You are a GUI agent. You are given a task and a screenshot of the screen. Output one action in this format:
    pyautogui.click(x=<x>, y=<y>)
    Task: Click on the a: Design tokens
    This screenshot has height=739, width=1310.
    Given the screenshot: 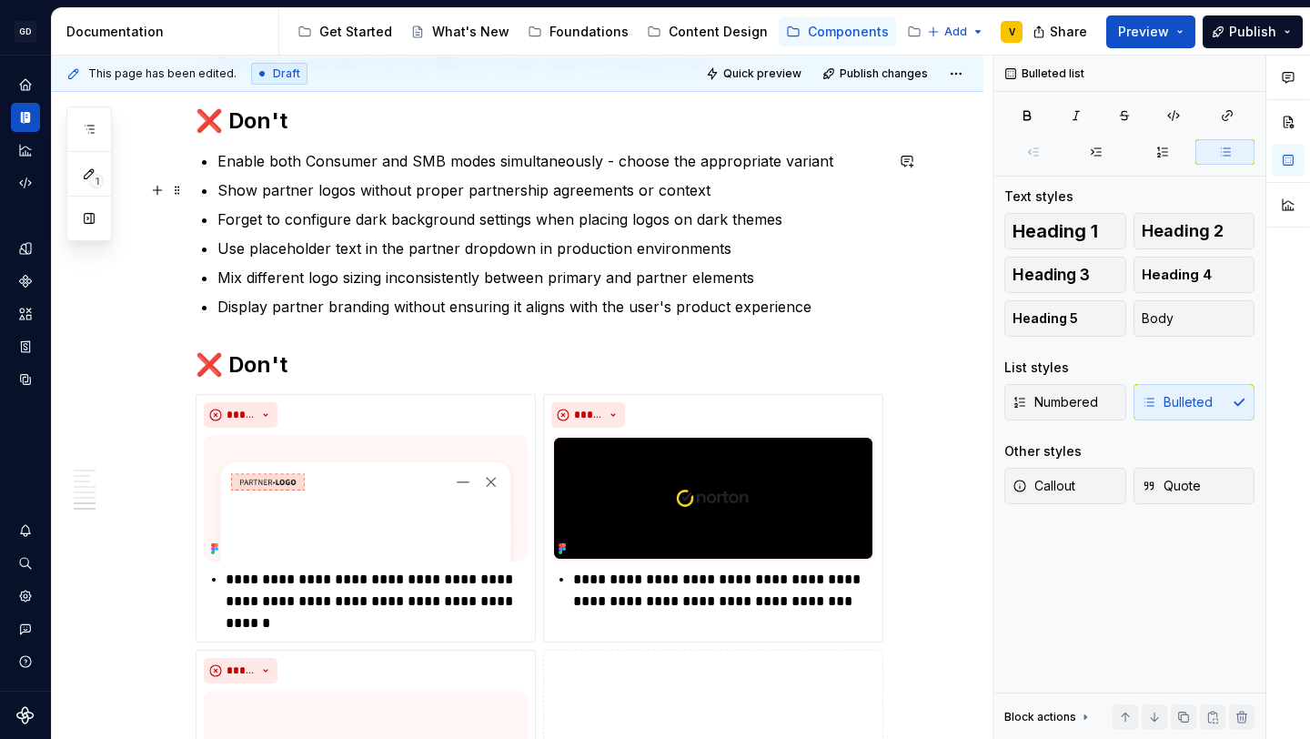 What is the action you would take?
    pyautogui.click(x=25, y=248)
    